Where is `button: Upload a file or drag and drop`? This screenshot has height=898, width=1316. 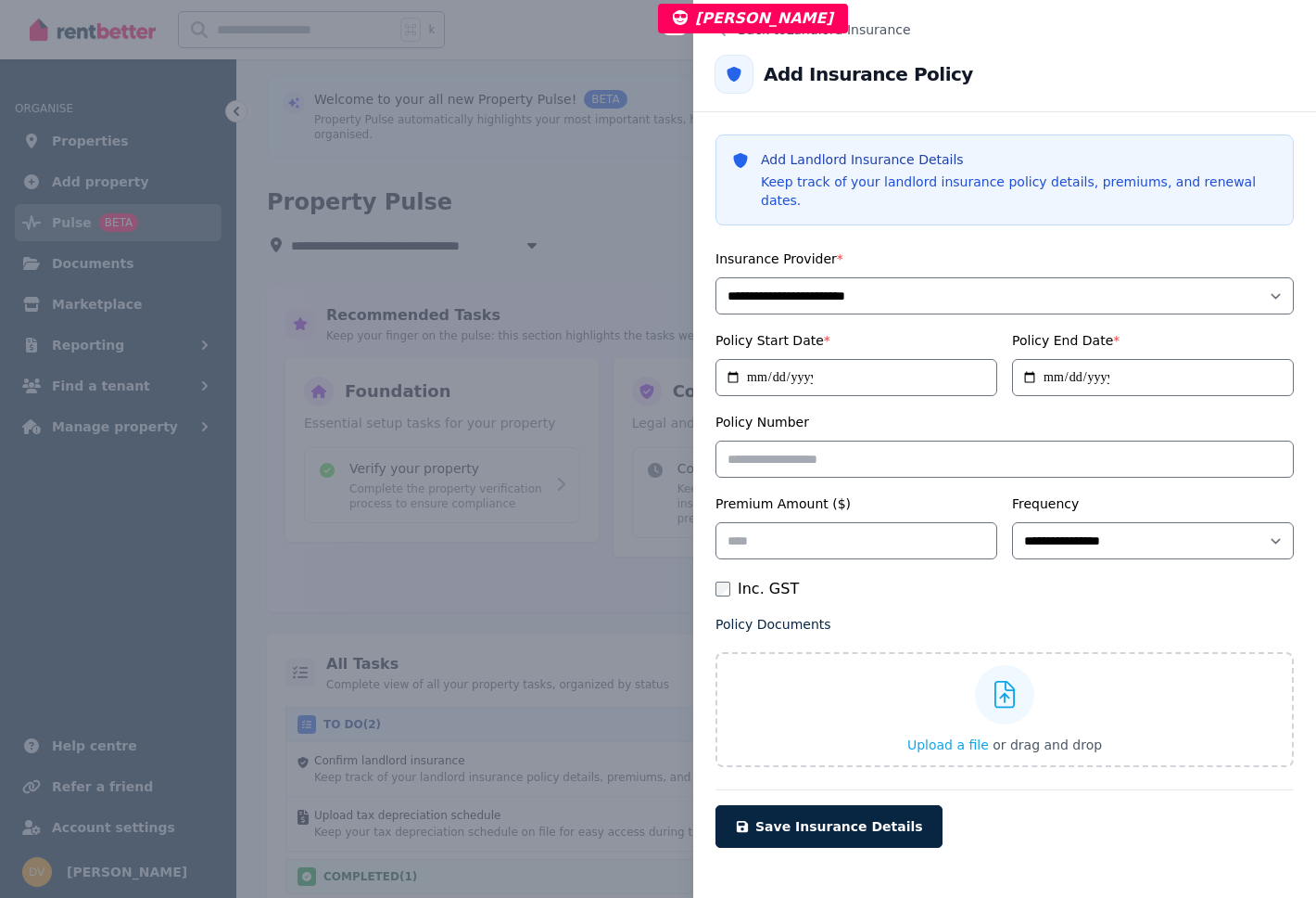
button: Upload a file or drag and drop is located at coordinates (1005, 745).